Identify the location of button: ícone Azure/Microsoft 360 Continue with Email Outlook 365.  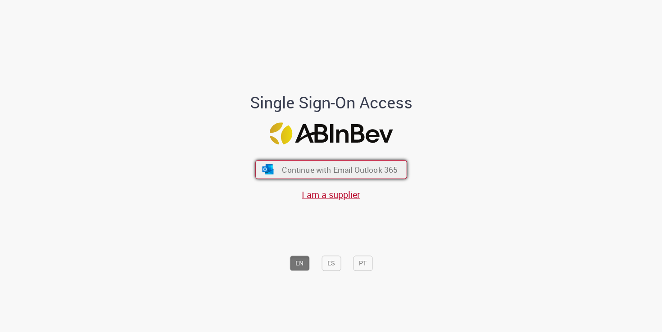
(331, 170).